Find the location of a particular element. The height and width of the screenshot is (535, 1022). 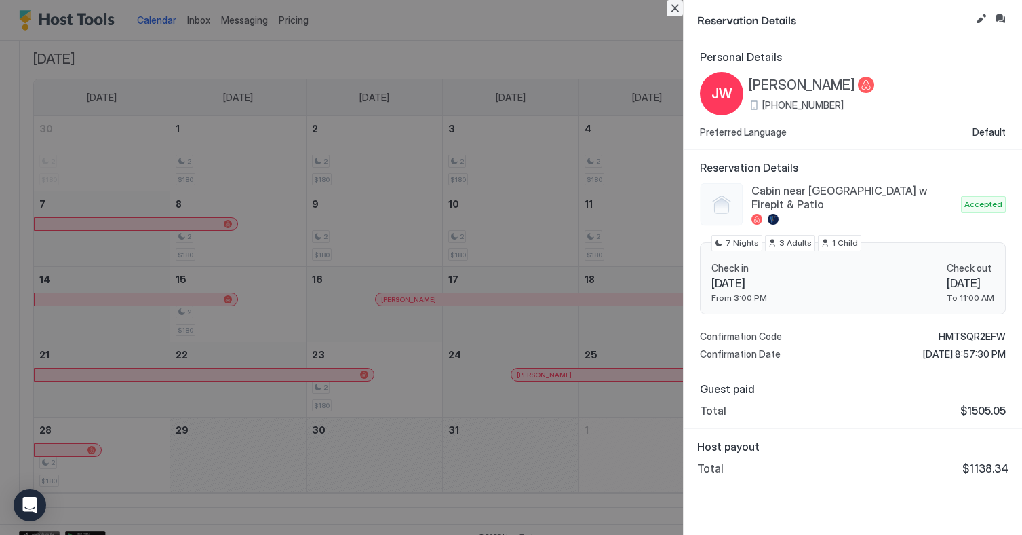

span: From 3:00 PM is located at coordinates (739, 297).